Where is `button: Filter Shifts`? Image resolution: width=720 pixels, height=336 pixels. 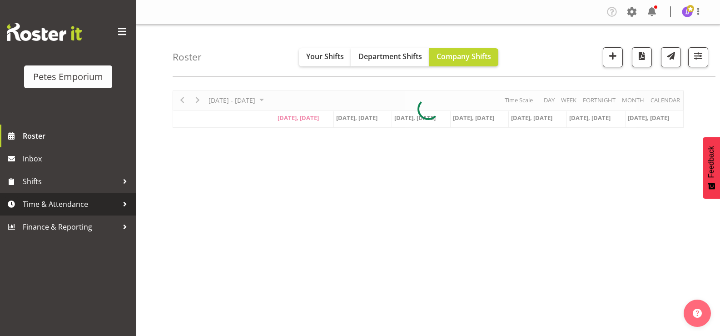 button: Filter Shifts is located at coordinates (698, 57).